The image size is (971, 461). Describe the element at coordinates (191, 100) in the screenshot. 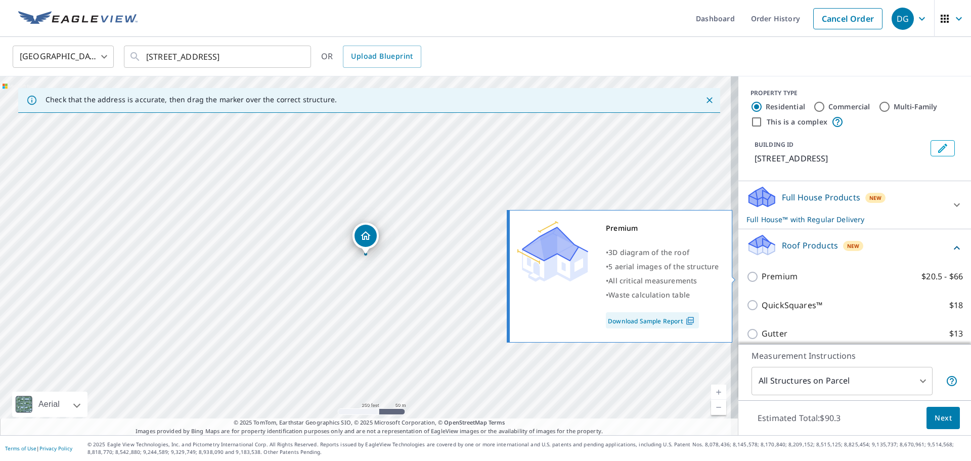

I see `p: Check that the address is accurate, then drag the marker over the correct structure.` at that location.